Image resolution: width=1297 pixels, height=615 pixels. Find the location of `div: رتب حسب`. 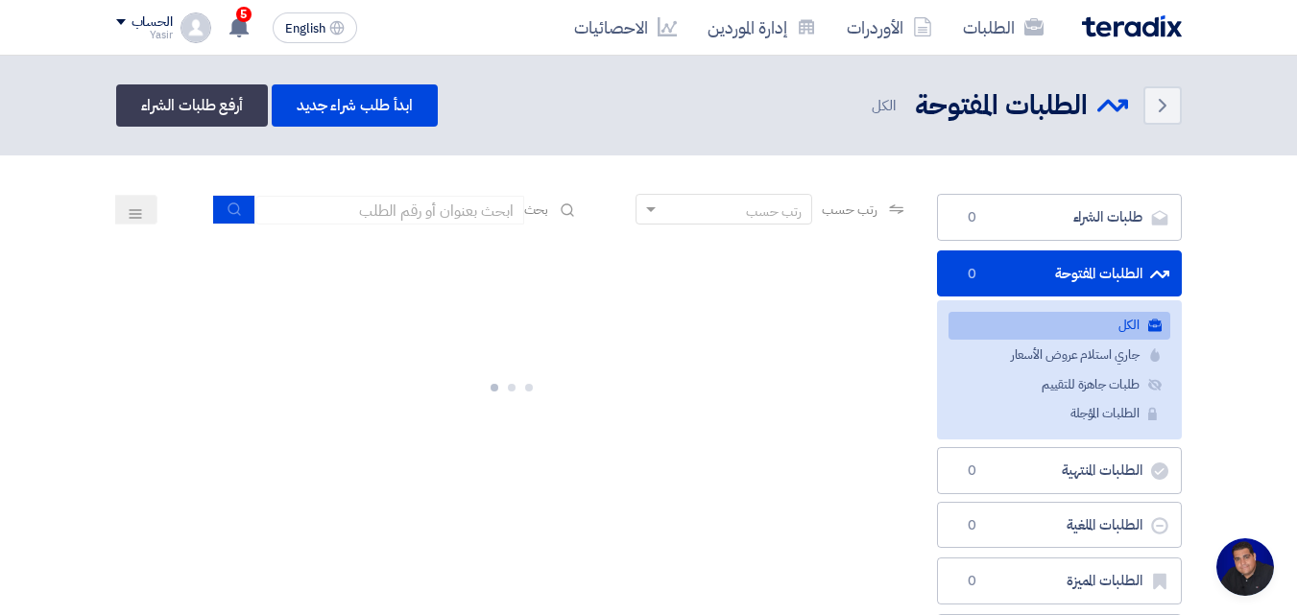

div: رتب حسب is located at coordinates (774, 211).